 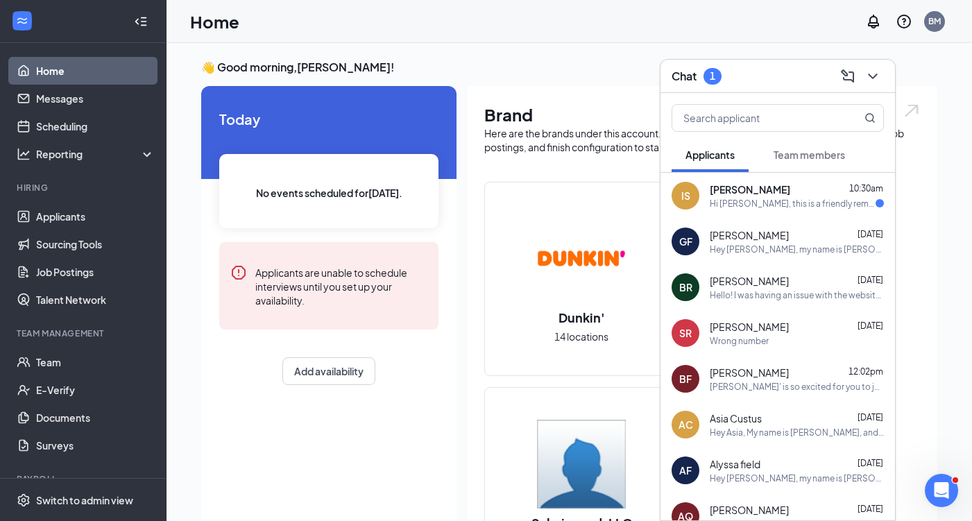 I want to click on div: Team Management, so click(x=84, y=333).